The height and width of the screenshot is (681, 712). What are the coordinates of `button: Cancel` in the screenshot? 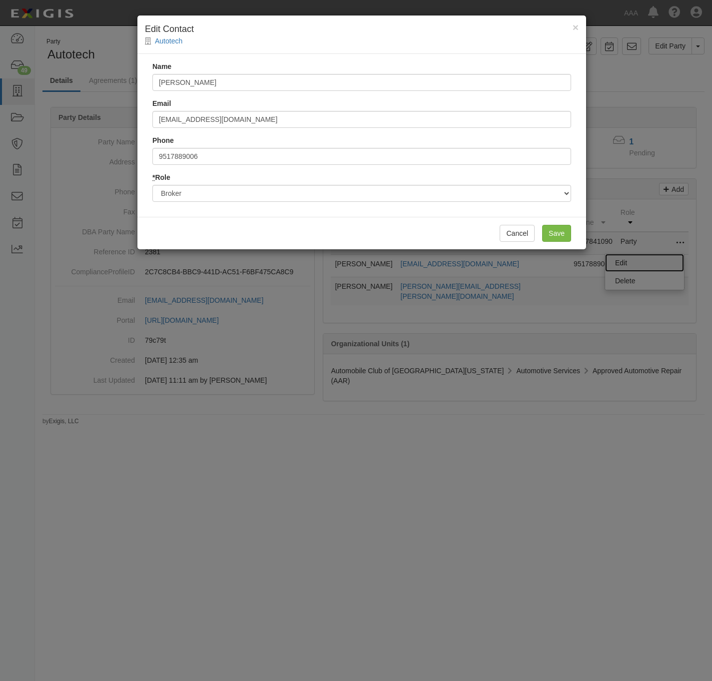 It's located at (517, 233).